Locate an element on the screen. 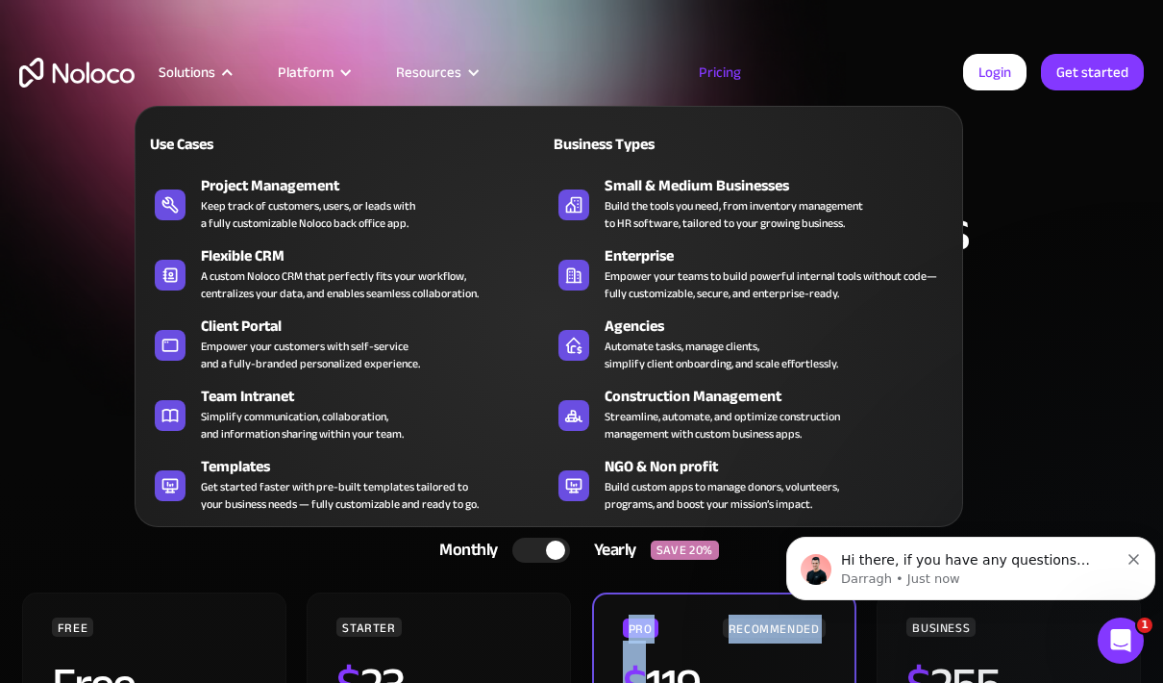 The image size is (1163, 683). div: PRO is located at coordinates (640, 628).